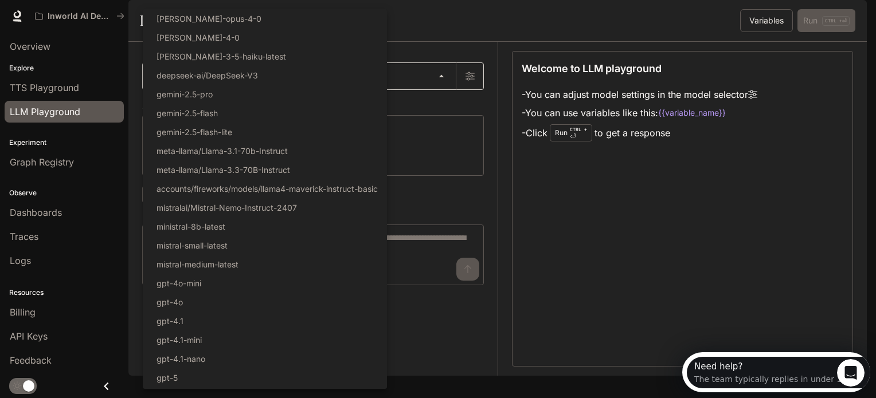  Describe the element at coordinates (223, 170) in the screenshot. I see `p: meta-llama/Llama-3.3-70B-Instruct` at that location.